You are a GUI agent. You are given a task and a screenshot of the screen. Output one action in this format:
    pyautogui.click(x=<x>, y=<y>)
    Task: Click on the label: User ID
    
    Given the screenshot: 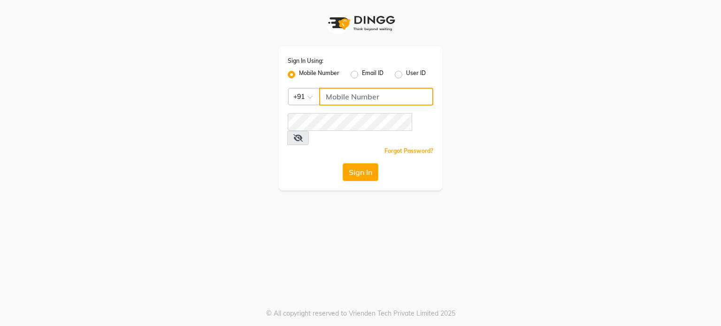 What is the action you would take?
    pyautogui.click(x=416, y=75)
    